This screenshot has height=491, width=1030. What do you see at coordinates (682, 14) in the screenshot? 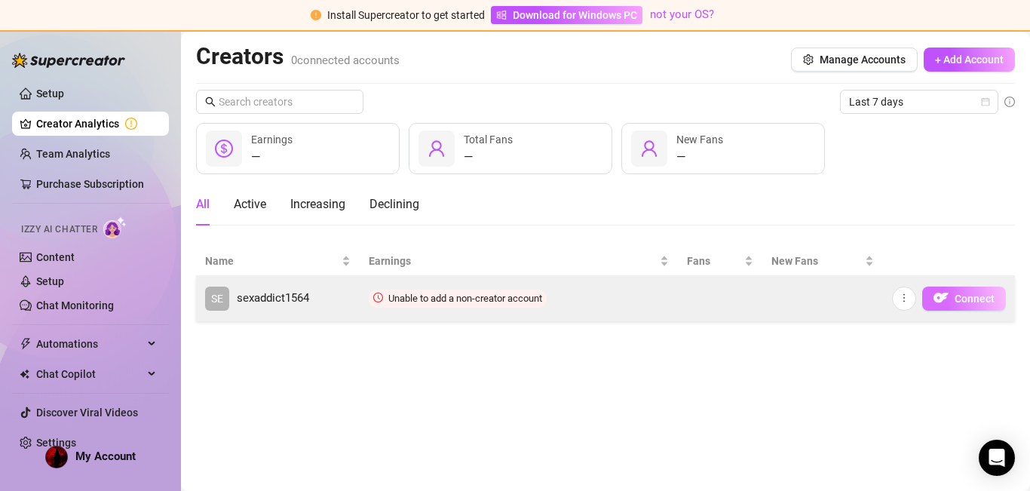
I see `a: not your OS?` at bounding box center [682, 14].